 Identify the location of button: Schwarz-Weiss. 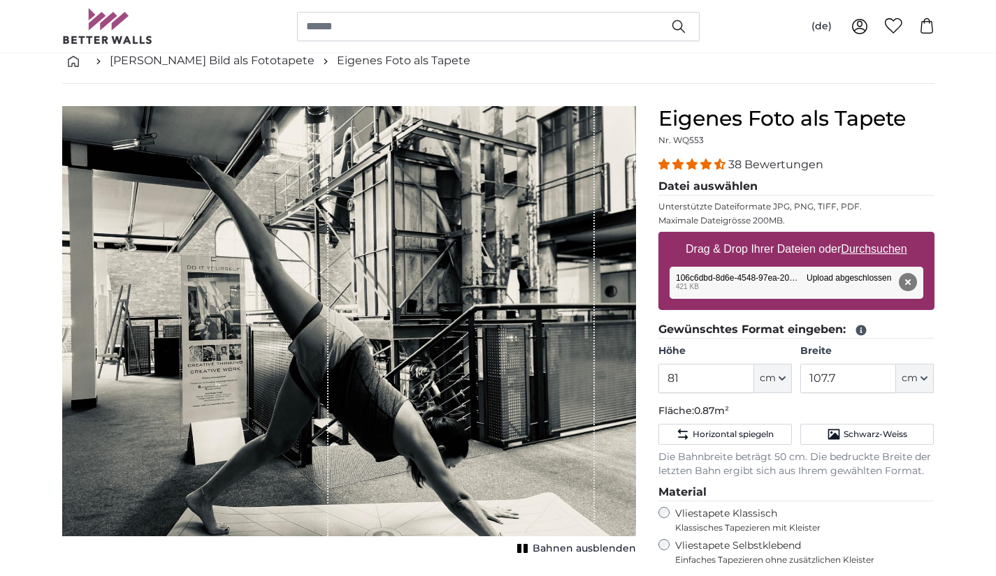
(866, 435).